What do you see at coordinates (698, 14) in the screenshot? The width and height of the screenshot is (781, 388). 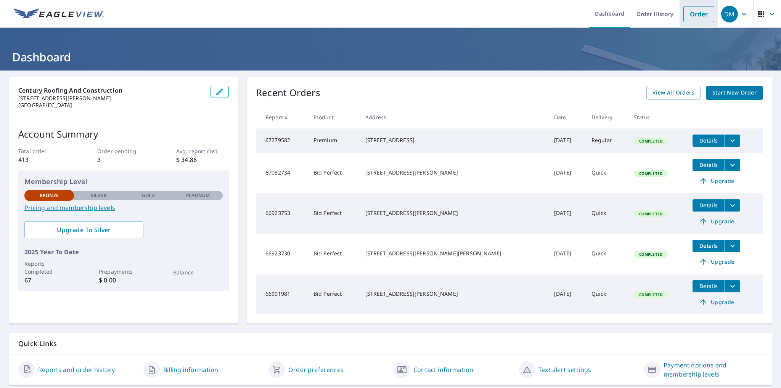 I see `a: Order` at bounding box center [698, 14].